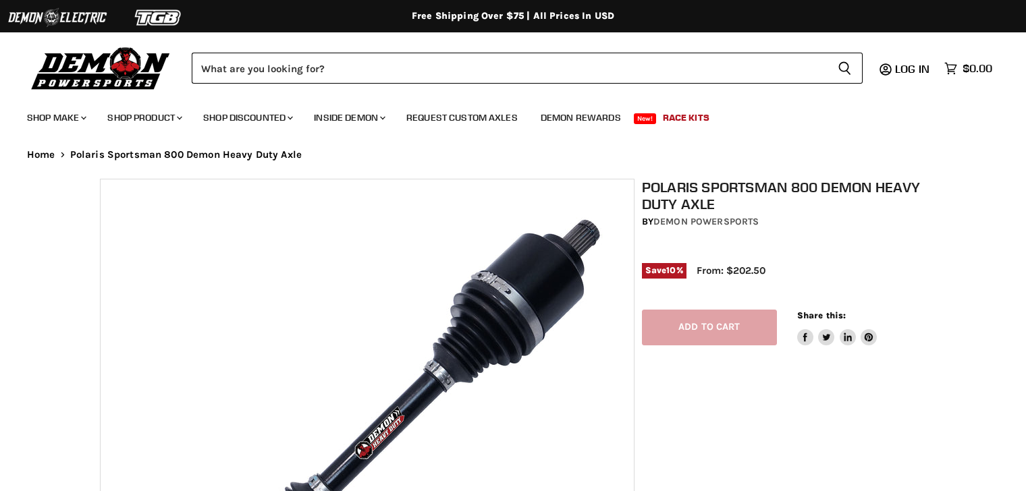  I want to click on img: Demon Electric Logo 2, so click(57, 18).